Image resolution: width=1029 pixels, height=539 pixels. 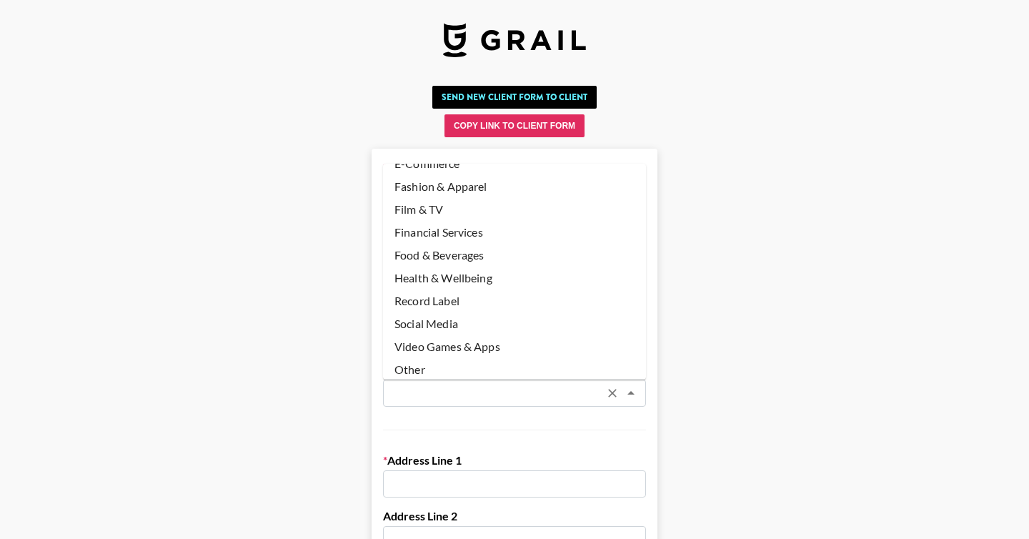 What do you see at coordinates (514, 232) in the screenshot?
I see `li: Financial Services` at bounding box center [514, 232].